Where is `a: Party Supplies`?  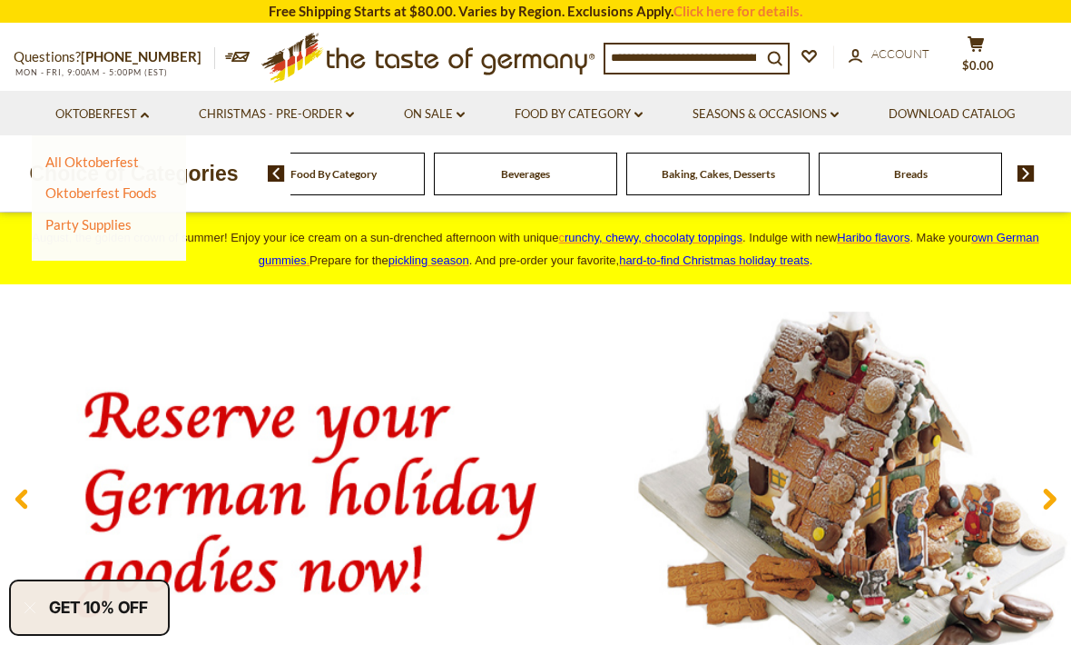 a: Party Supplies is located at coordinates (88, 224).